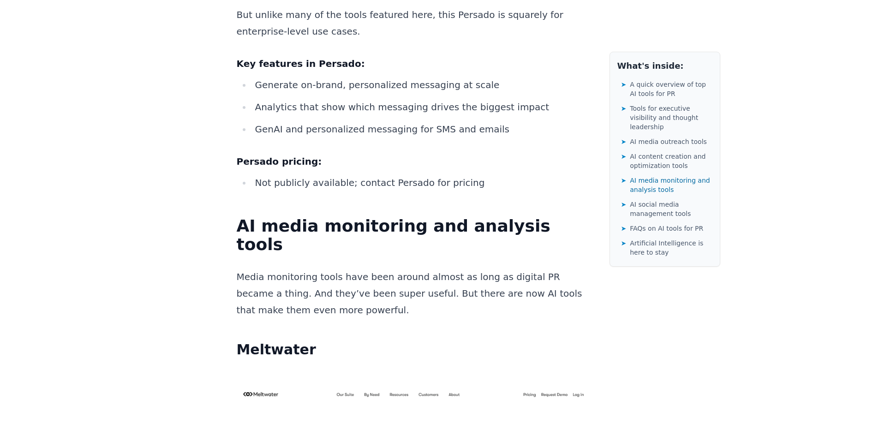 Image resolution: width=879 pixels, height=424 pixels. I want to click on strong: AI media monitoring and analysis tools, so click(394, 235).